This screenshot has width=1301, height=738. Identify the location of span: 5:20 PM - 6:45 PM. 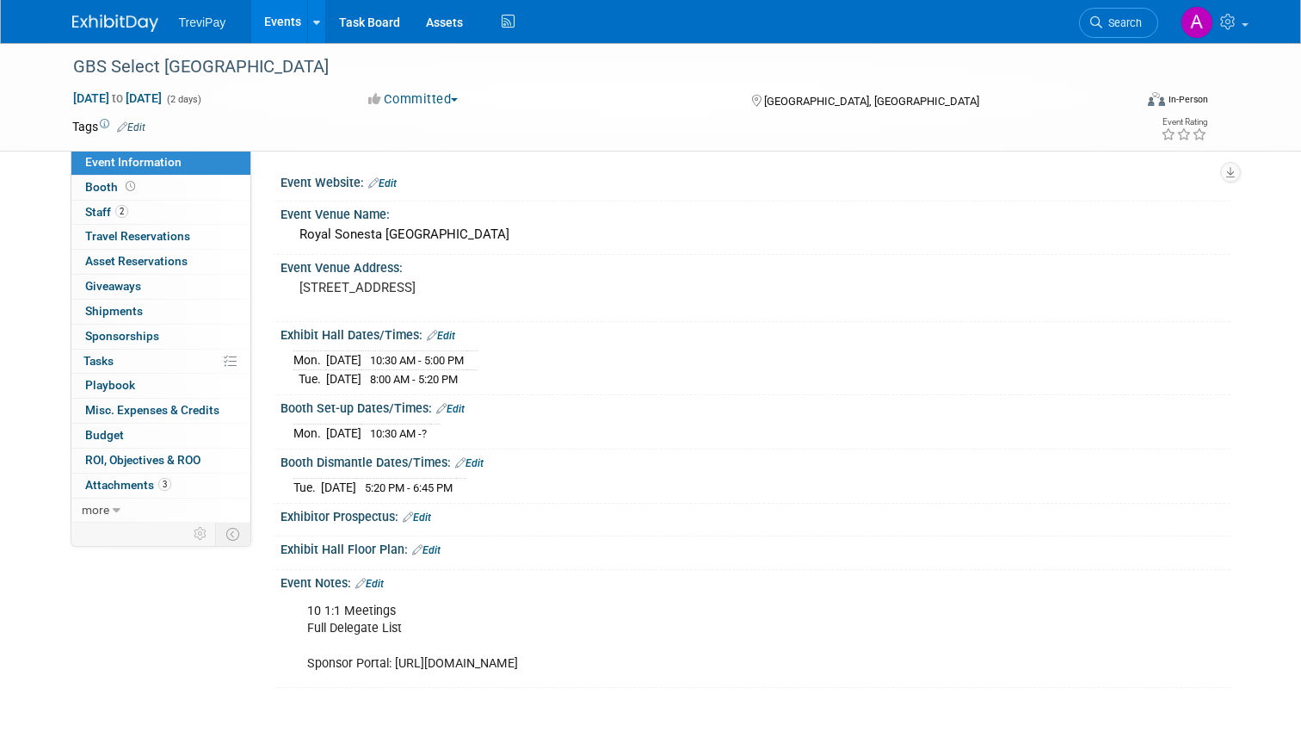
(409, 487).